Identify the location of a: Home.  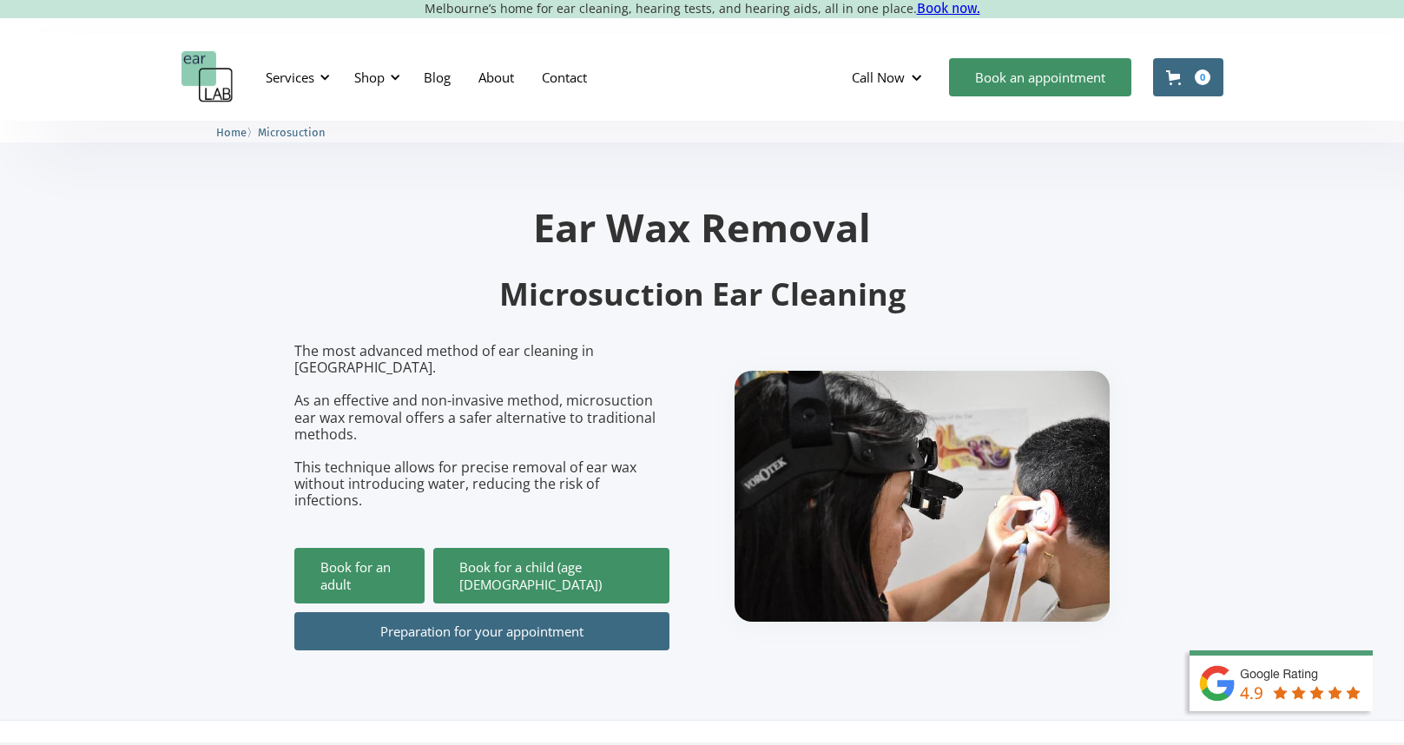
(231, 131).